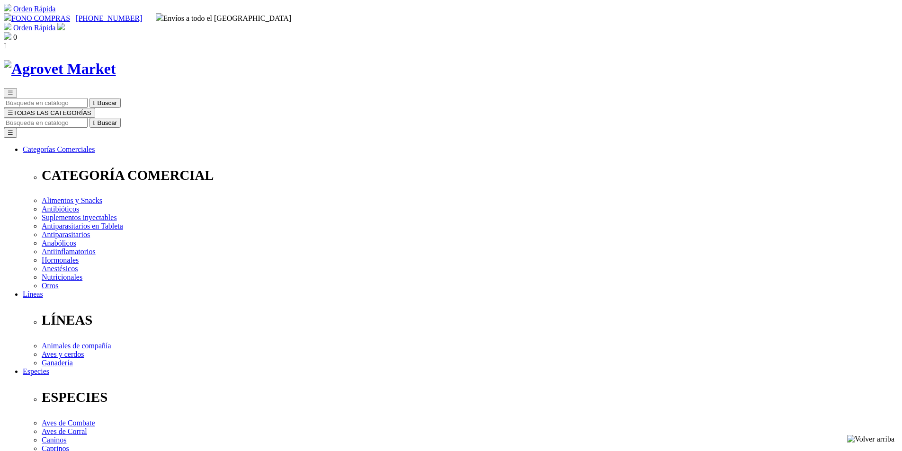  Describe the element at coordinates (37, 18) in the screenshot. I see `a: FONO COMPRAS` at that location.